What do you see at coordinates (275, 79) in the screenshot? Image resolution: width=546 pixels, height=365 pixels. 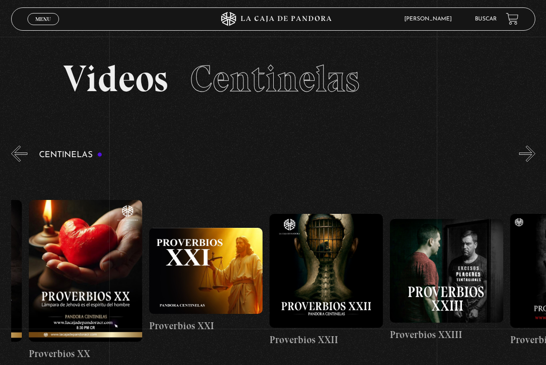 I see `span: Centinelas` at bounding box center [275, 79].